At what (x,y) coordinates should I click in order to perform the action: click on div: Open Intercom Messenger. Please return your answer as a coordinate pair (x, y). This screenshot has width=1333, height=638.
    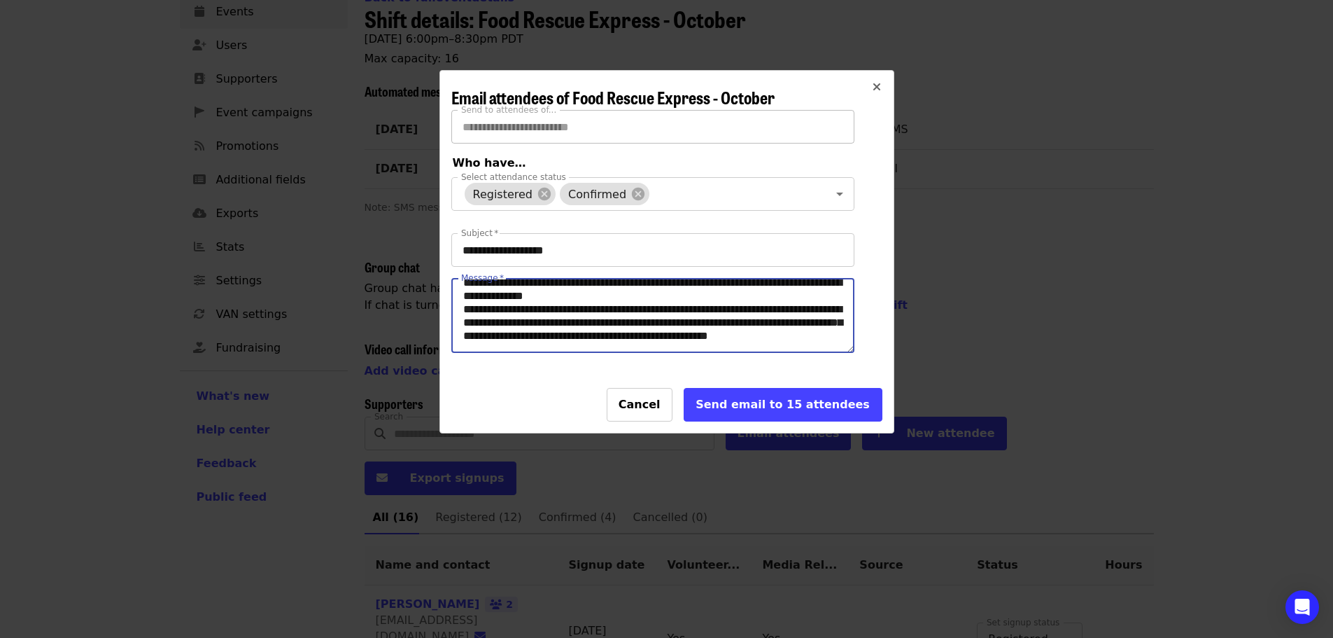
    Looking at the image, I should click on (1303, 607).